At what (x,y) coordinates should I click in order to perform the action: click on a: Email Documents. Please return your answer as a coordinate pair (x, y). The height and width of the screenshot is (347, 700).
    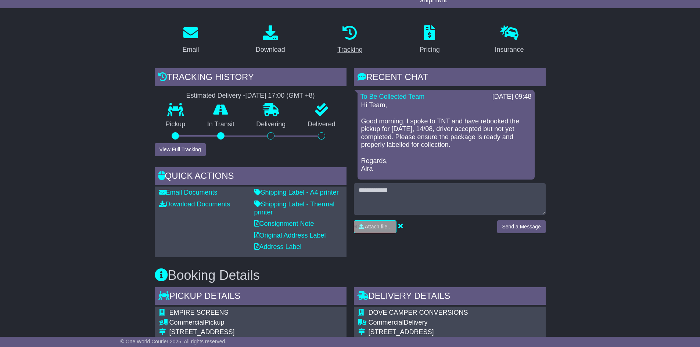
    Looking at the image, I should click on (188, 193).